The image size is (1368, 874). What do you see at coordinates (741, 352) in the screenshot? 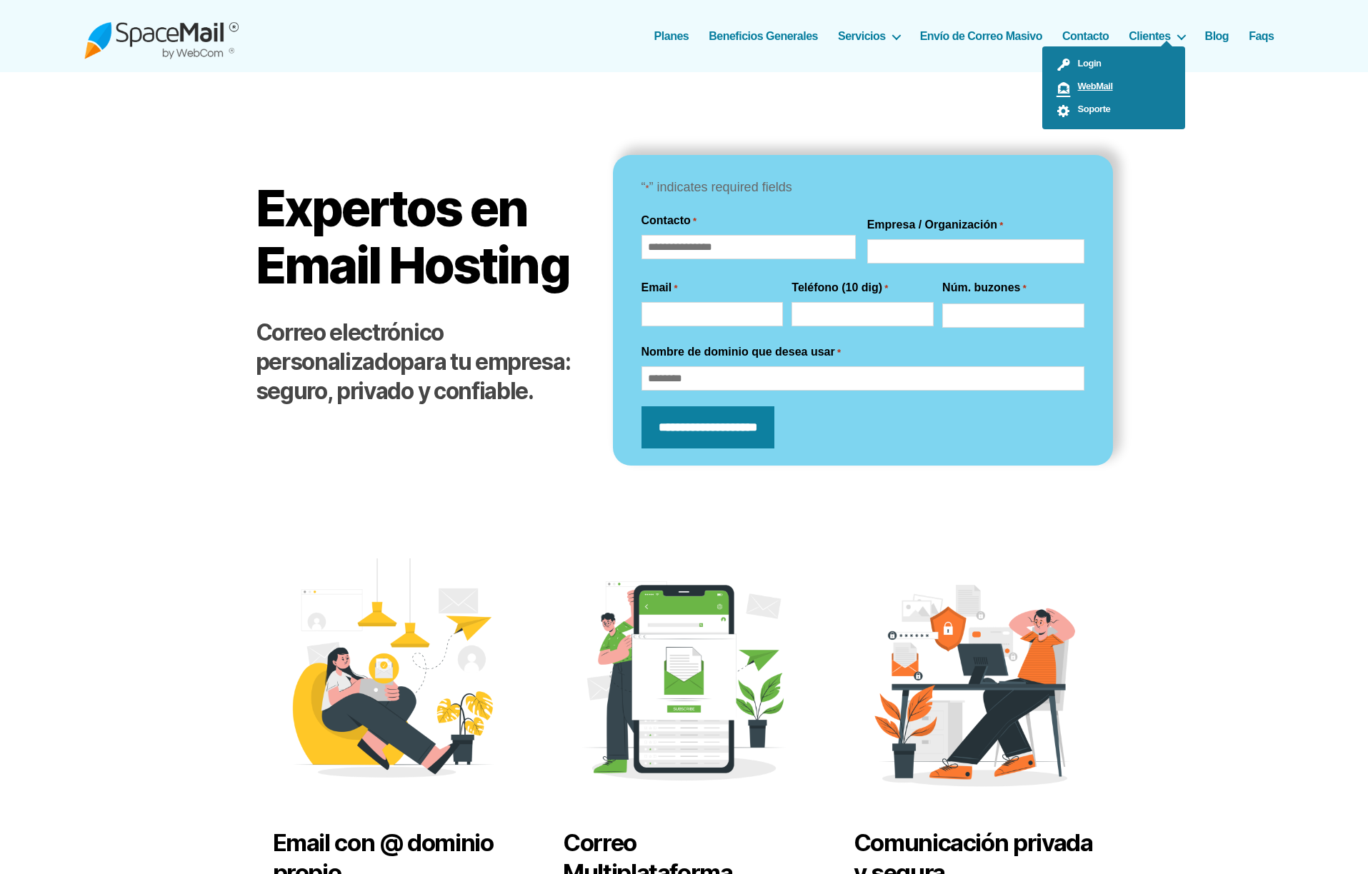
I see `label: Nombre de dominio que desea usar` at bounding box center [741, 352].